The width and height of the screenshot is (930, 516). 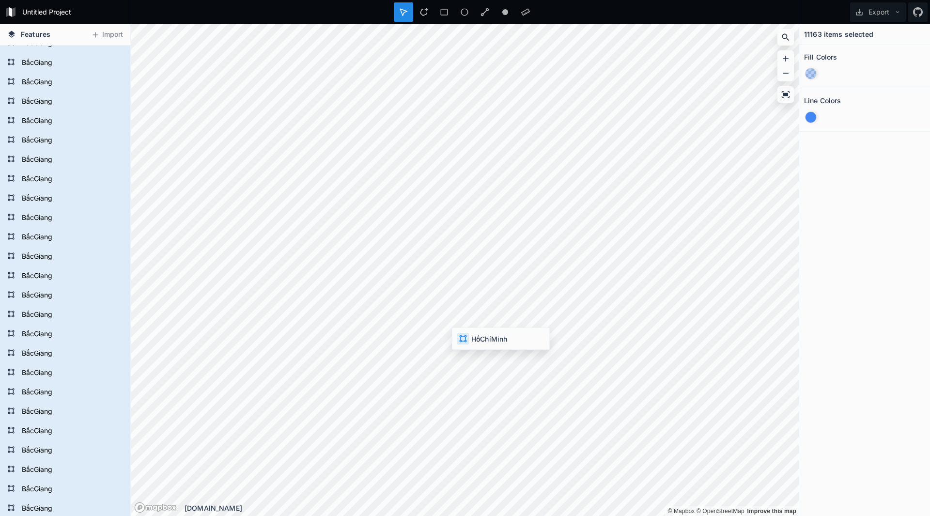 I want to click on a: Map feedback, so click(x=772, y=511).